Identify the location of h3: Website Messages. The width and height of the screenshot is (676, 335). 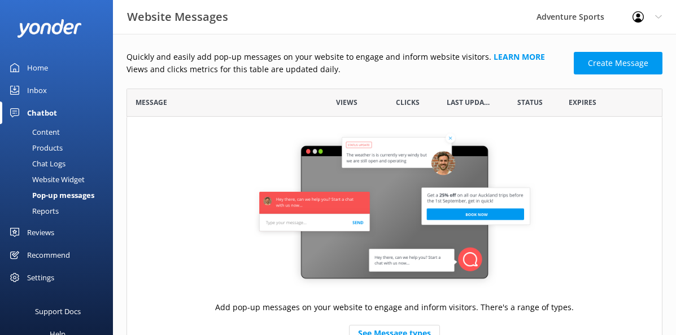
(177, 17).